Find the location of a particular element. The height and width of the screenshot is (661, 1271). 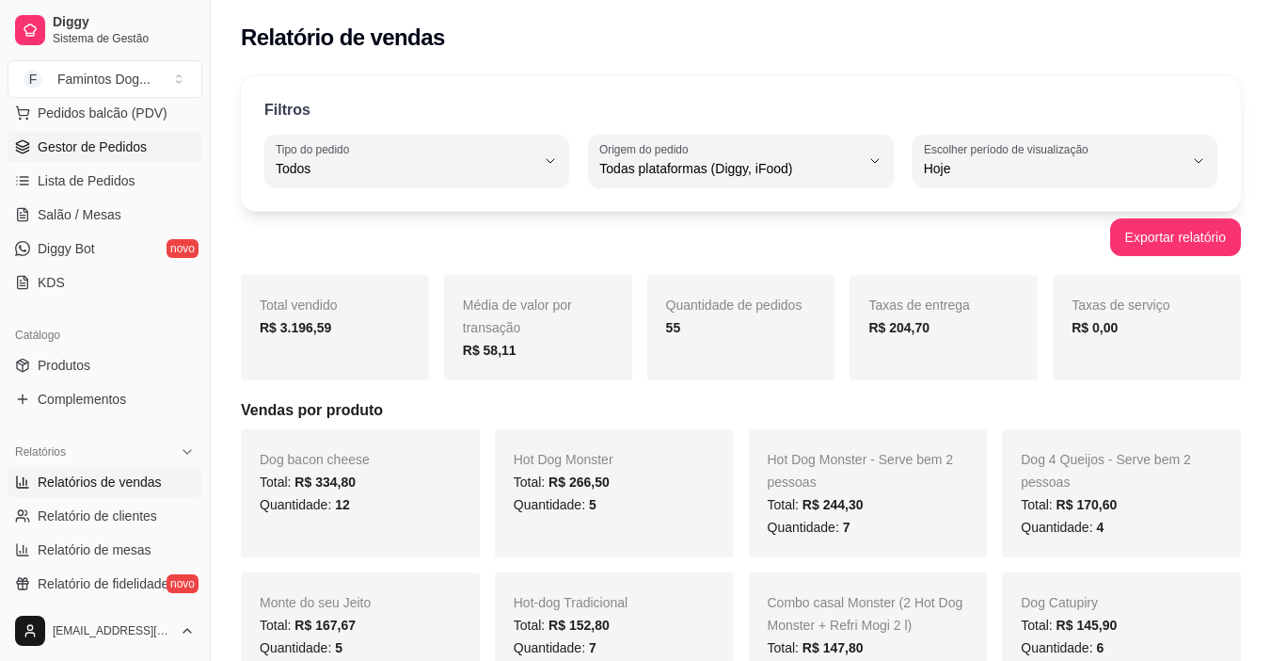

a: Relatório de fidelidadenovo is located at coordinates (104, 583).